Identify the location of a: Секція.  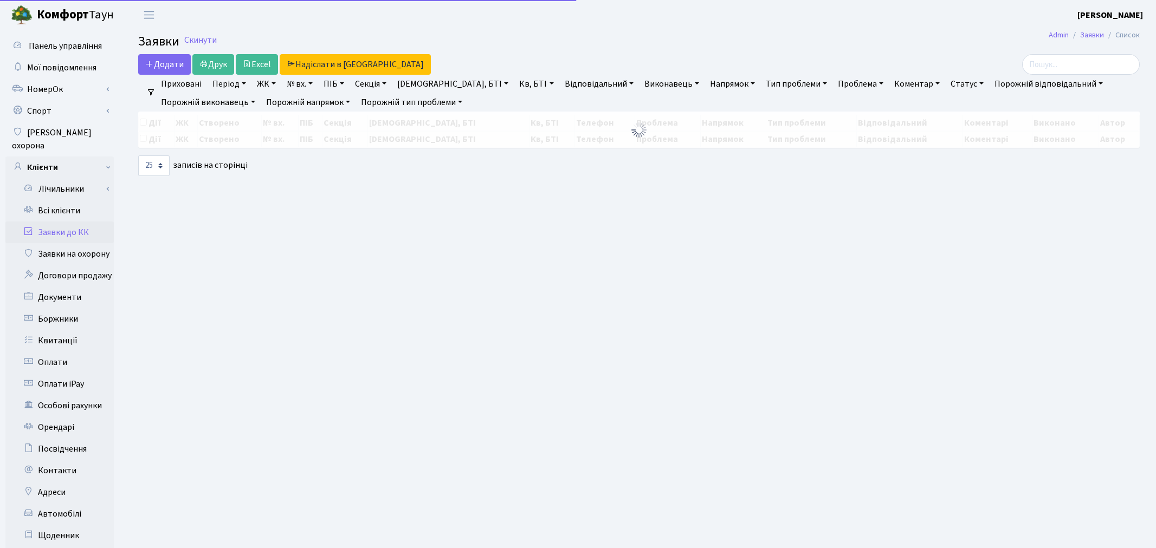
(371, 84).